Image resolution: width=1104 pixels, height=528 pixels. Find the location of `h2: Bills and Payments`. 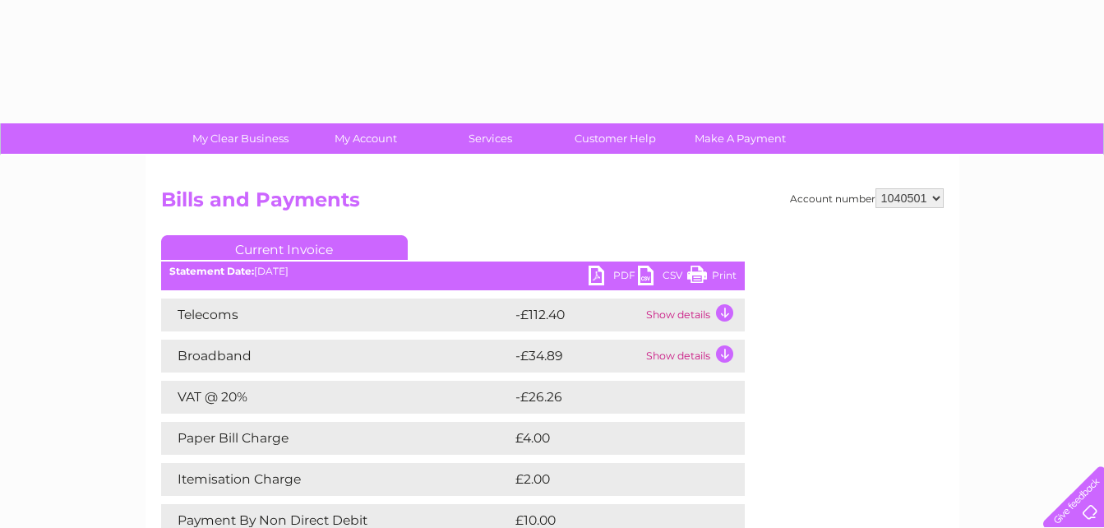

h2: Bills and Payments is located at coordinates (552, 204).